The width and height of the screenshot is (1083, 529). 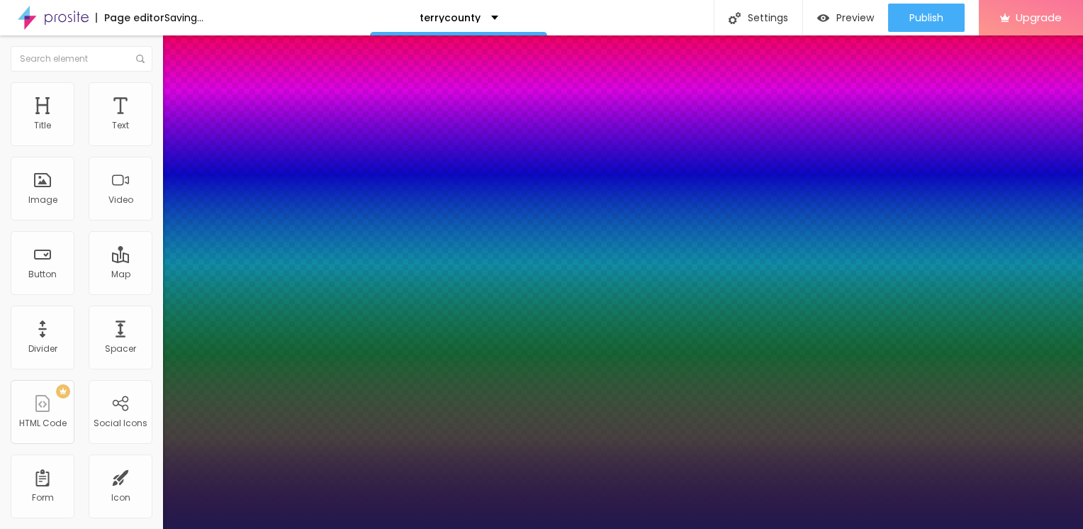 What do you see at coordinates (43, 125) in the screenshot?
I see `div: Title` at bounding box center [43, 125].